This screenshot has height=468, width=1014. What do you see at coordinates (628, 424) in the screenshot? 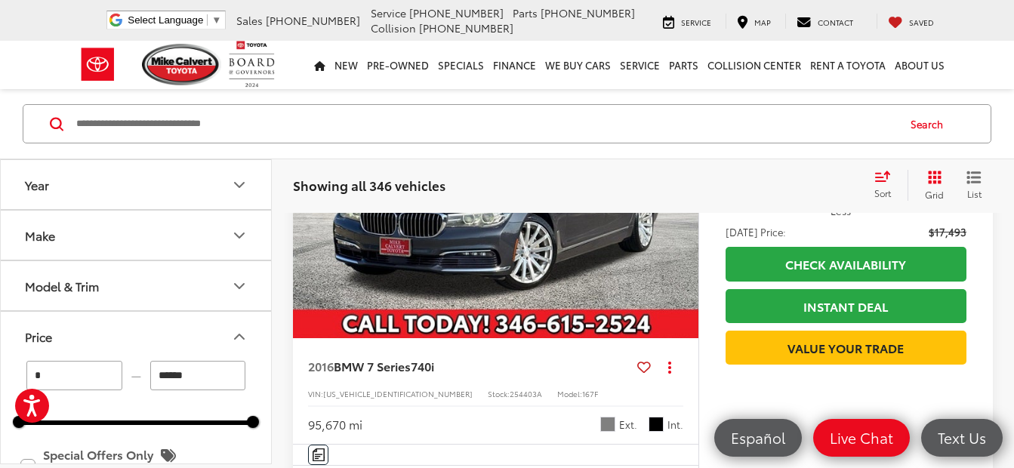
I see `span: Ext.` at bounding box center [628, 424].